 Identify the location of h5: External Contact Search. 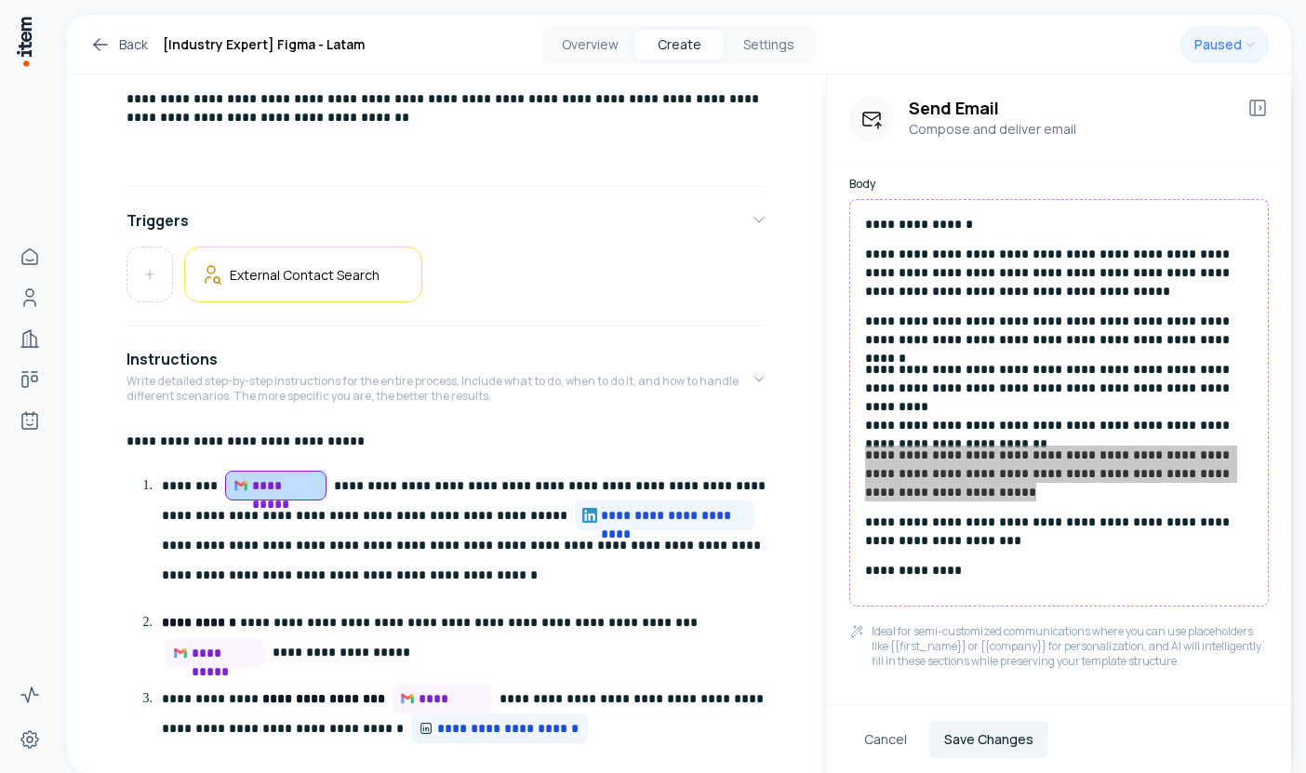
(304, 274).